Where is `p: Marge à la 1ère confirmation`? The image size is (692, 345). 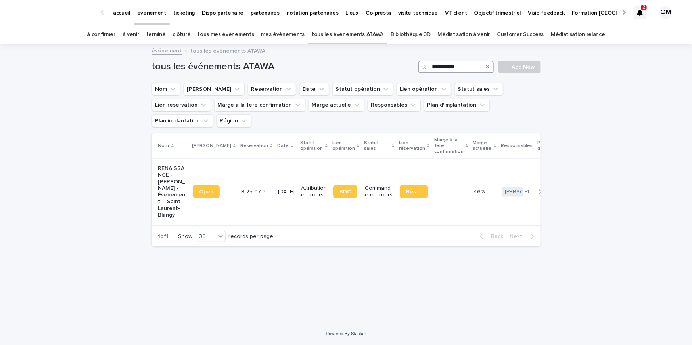 p: Marge à la 1ère confirmation is located at coordinates (449, 146).